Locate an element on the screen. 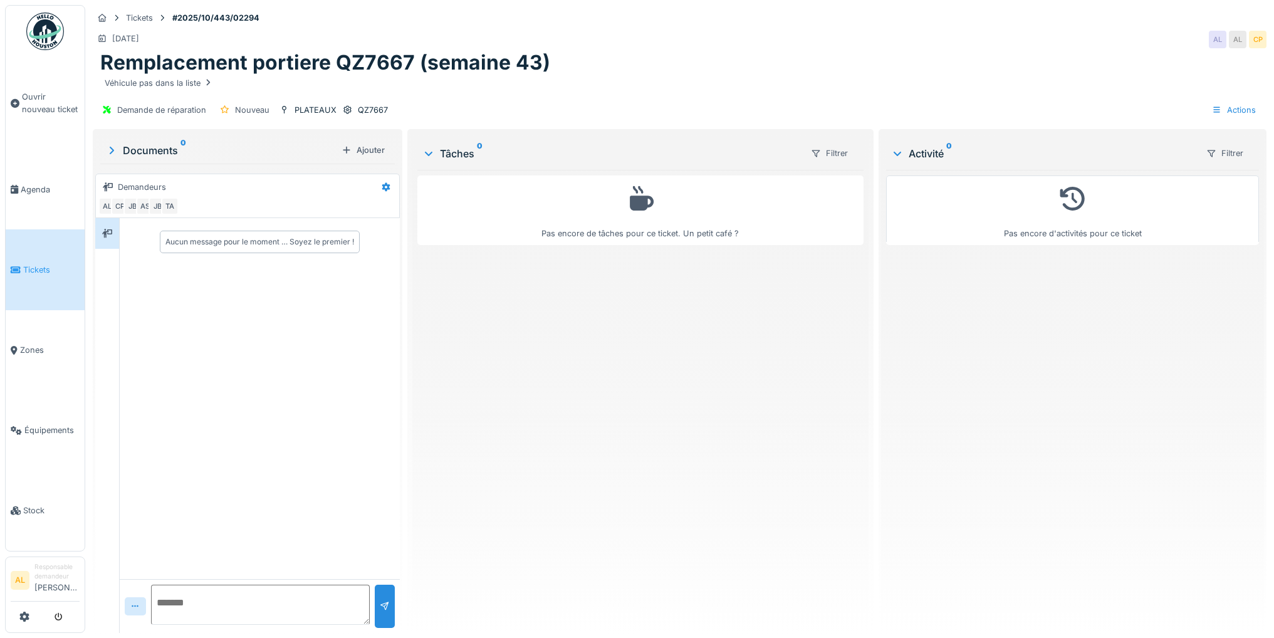 Image resolution: width=1274 pixels, height=638 pixels. div: AS is located at coordinates (145, 206).